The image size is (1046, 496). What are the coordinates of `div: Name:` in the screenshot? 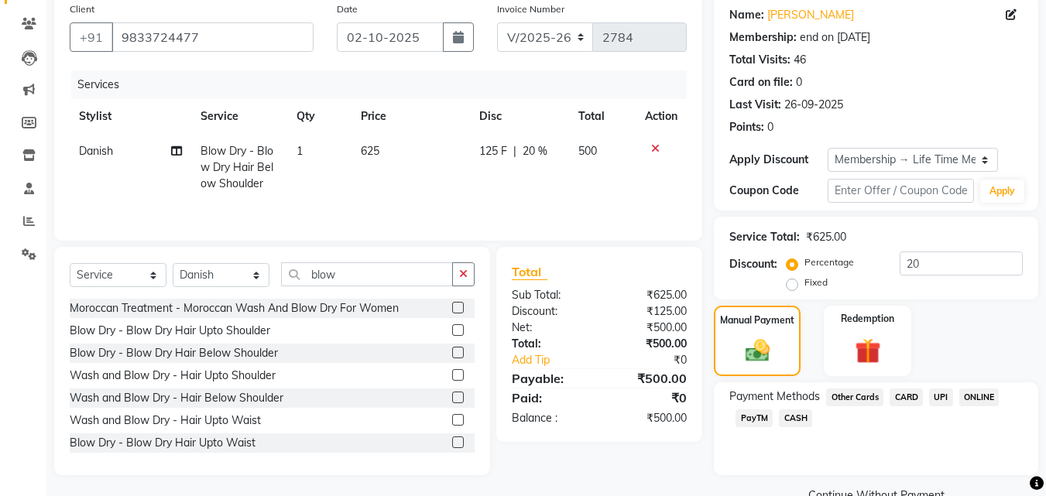 It's located at (747, 15).